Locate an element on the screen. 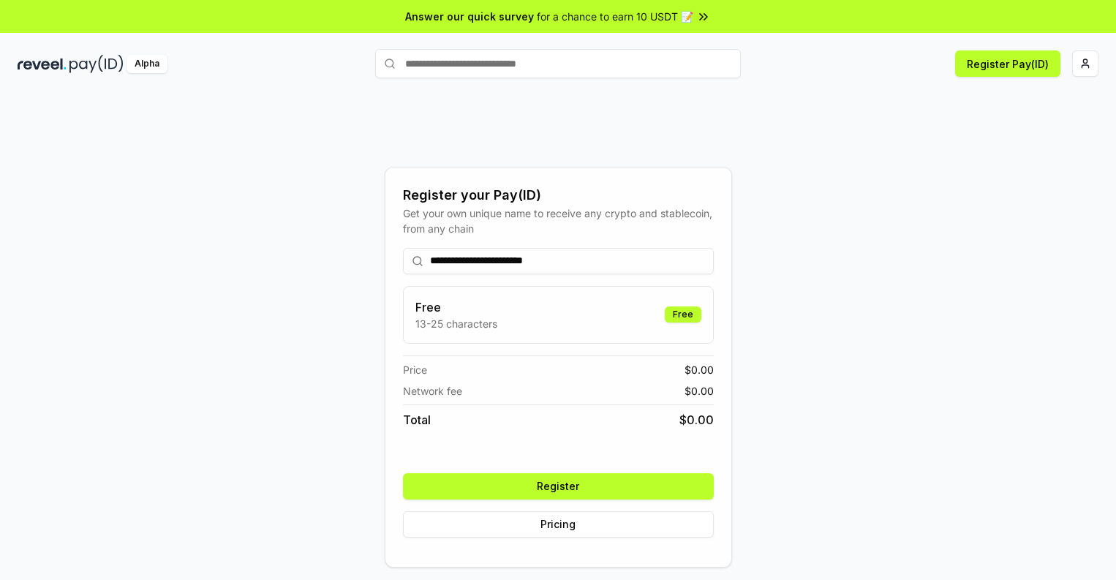 This screenshot has height=580, width=1116. h3: Free is located at coordinates (456, 307).